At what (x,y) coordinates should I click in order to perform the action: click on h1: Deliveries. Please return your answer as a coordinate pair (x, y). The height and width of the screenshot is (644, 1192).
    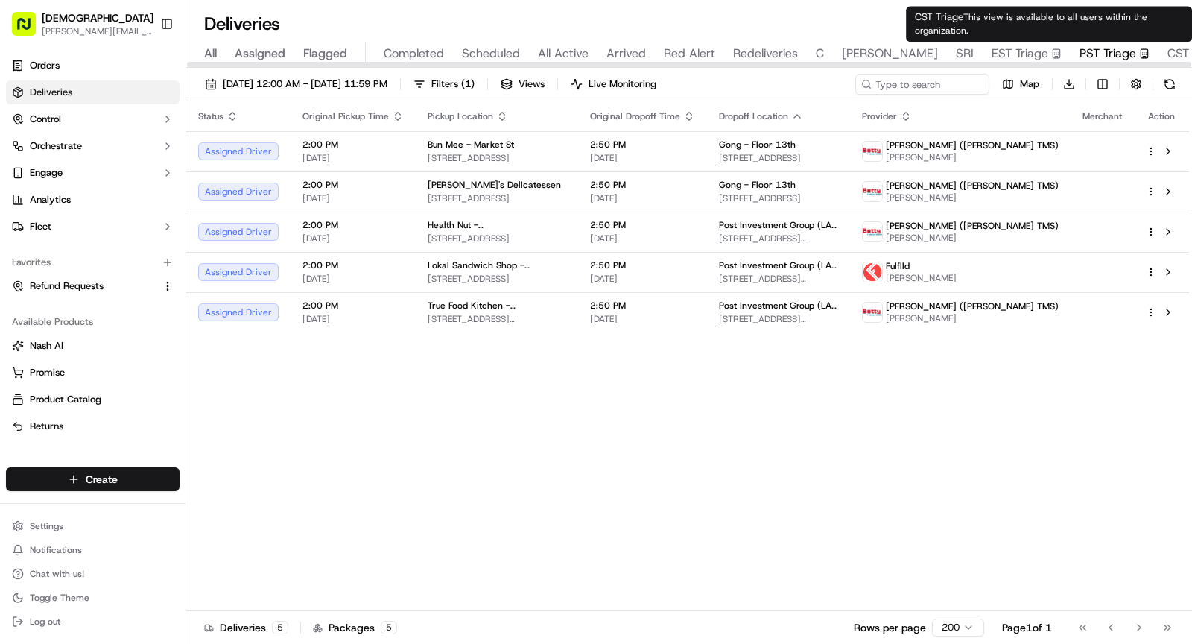
    Looking at the image, I should click on (242, 24).